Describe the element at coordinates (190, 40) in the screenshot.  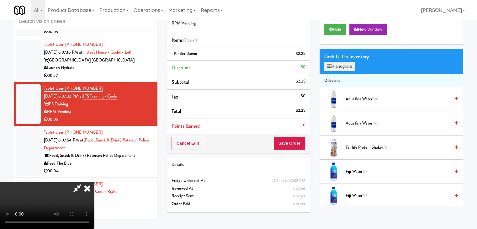
I see `span: (1 )` at that location.